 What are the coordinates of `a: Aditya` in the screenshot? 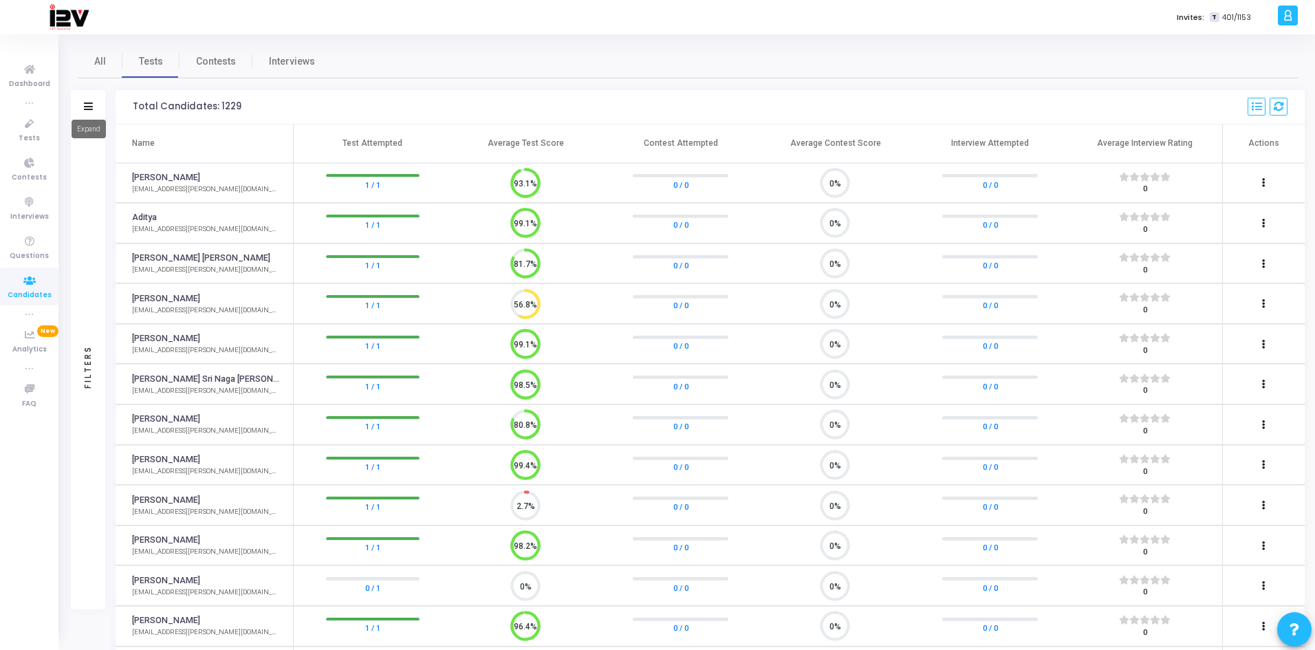 It's located at (144, 217).